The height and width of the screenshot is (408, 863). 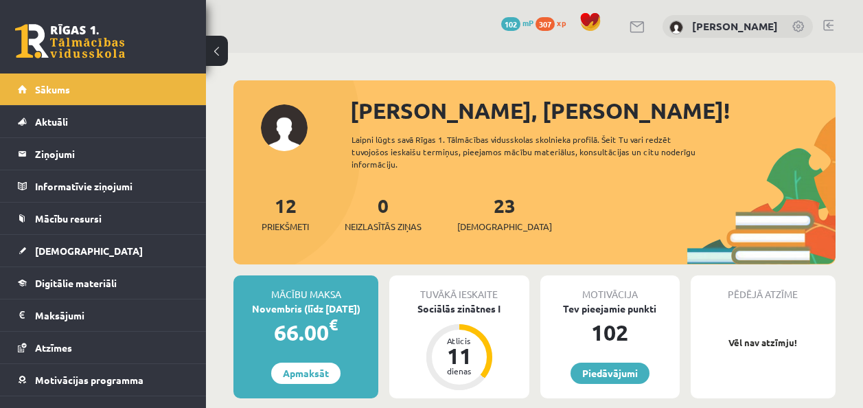 What do you see at coordinates (103, 89) in the screenshot?
I see `a: Sākums` at bounding box center [103, 89].